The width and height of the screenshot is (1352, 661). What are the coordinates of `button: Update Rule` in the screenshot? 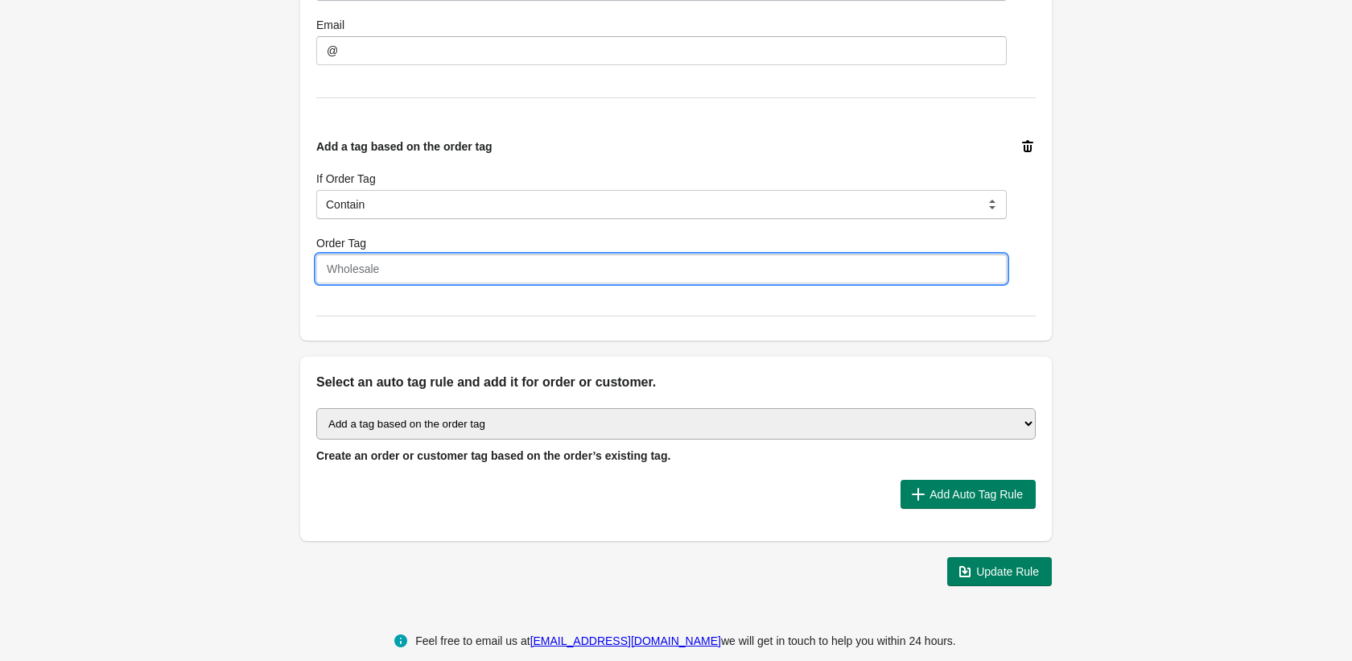 It's located at (999, 571).